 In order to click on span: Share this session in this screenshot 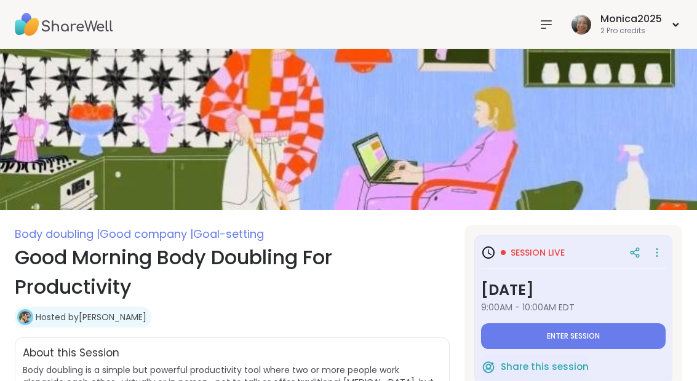, I will do `click(544, 367)`.